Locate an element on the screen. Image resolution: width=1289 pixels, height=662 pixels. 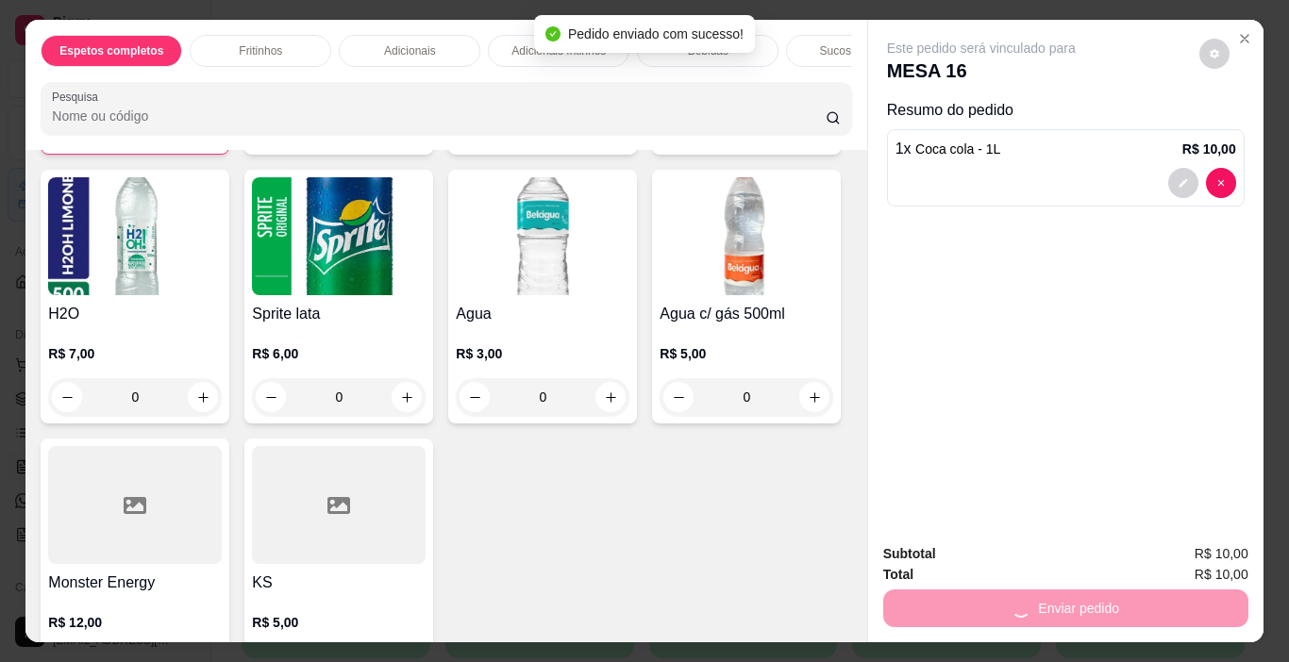
p: R$ 12,00 is located at coordinates (135, 623).